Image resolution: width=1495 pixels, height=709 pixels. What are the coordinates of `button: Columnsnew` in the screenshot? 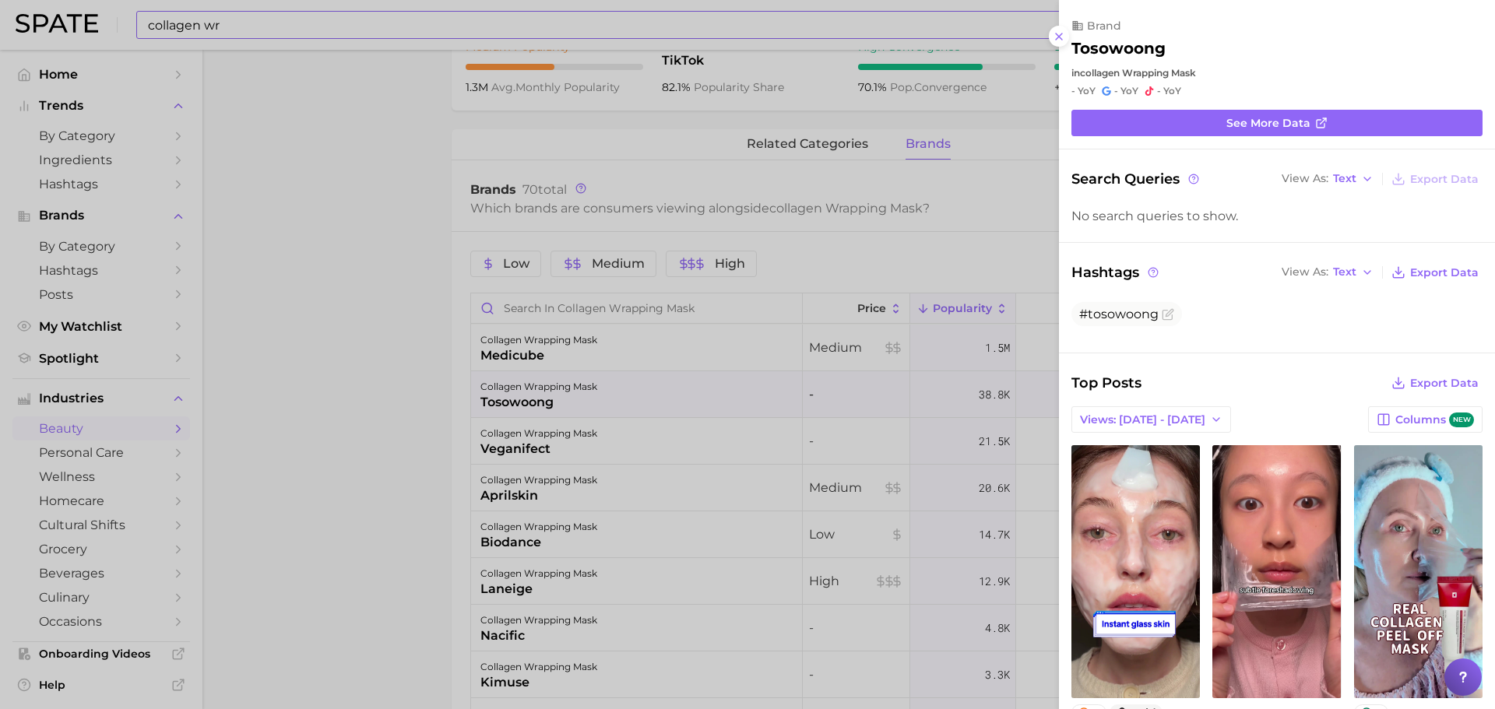 It's located at (1425, 420).